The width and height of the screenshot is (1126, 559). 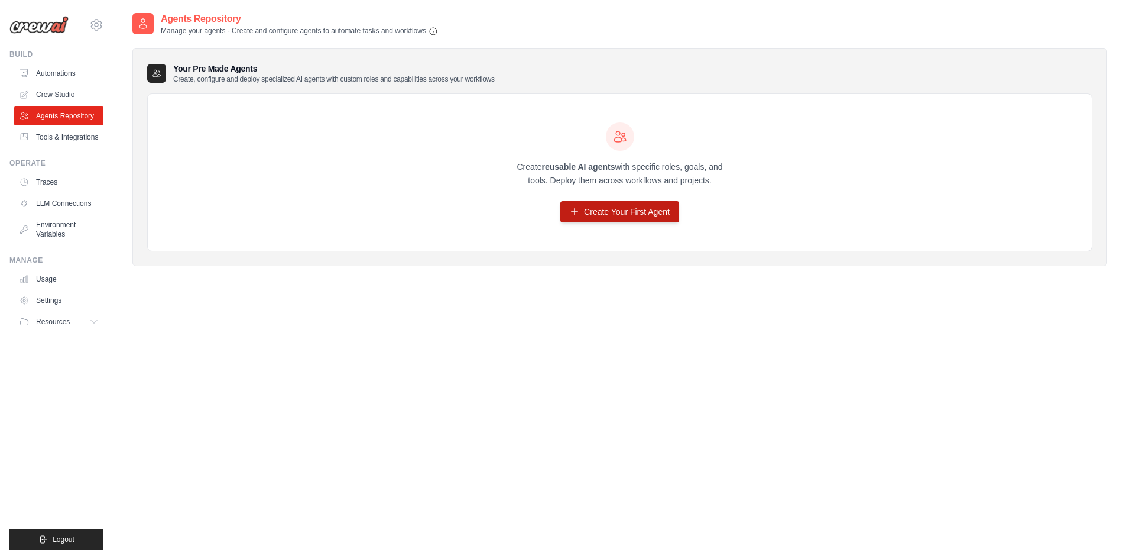 I want to click on button: Logout, so click(x=56, y=539).